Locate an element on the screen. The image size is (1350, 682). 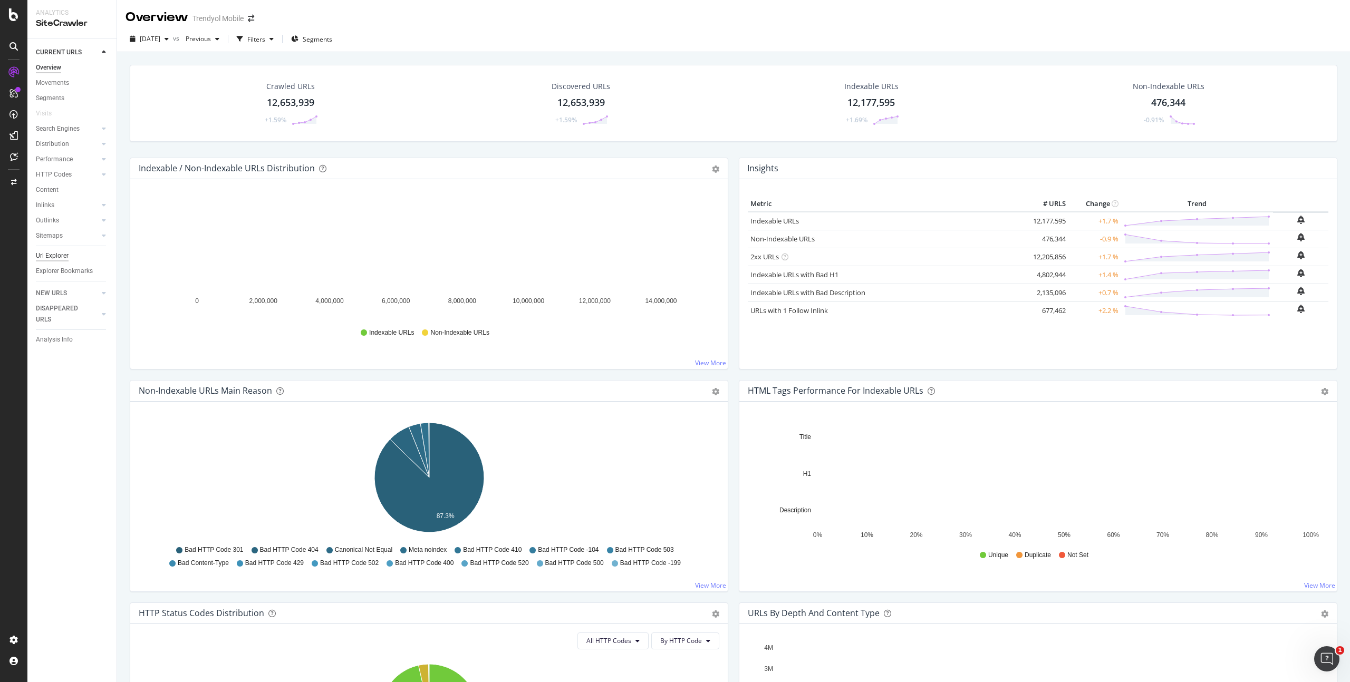
a: Indexable URLs with Bad Description is located at coordinates (808, 293).